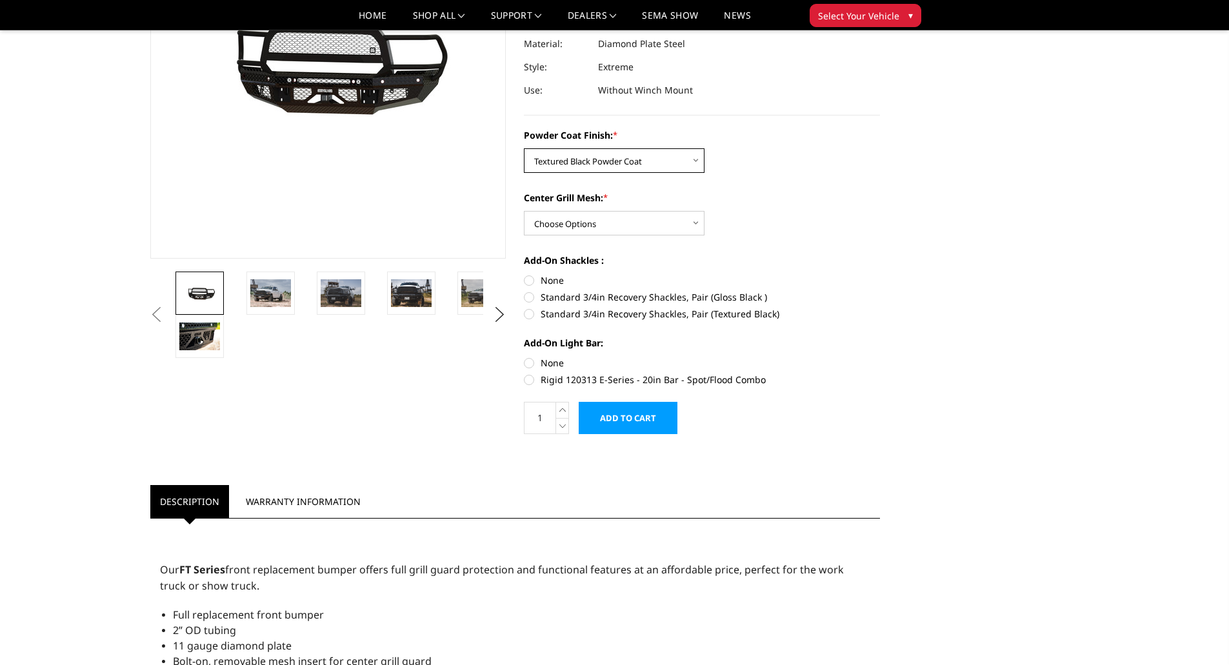 Image resolution: width=1229 pixels, height=665 pixels. What do you see at coordinates (556, 67) in the screenshot?
I see `dt: Style:` at bounding box center [556, 67].